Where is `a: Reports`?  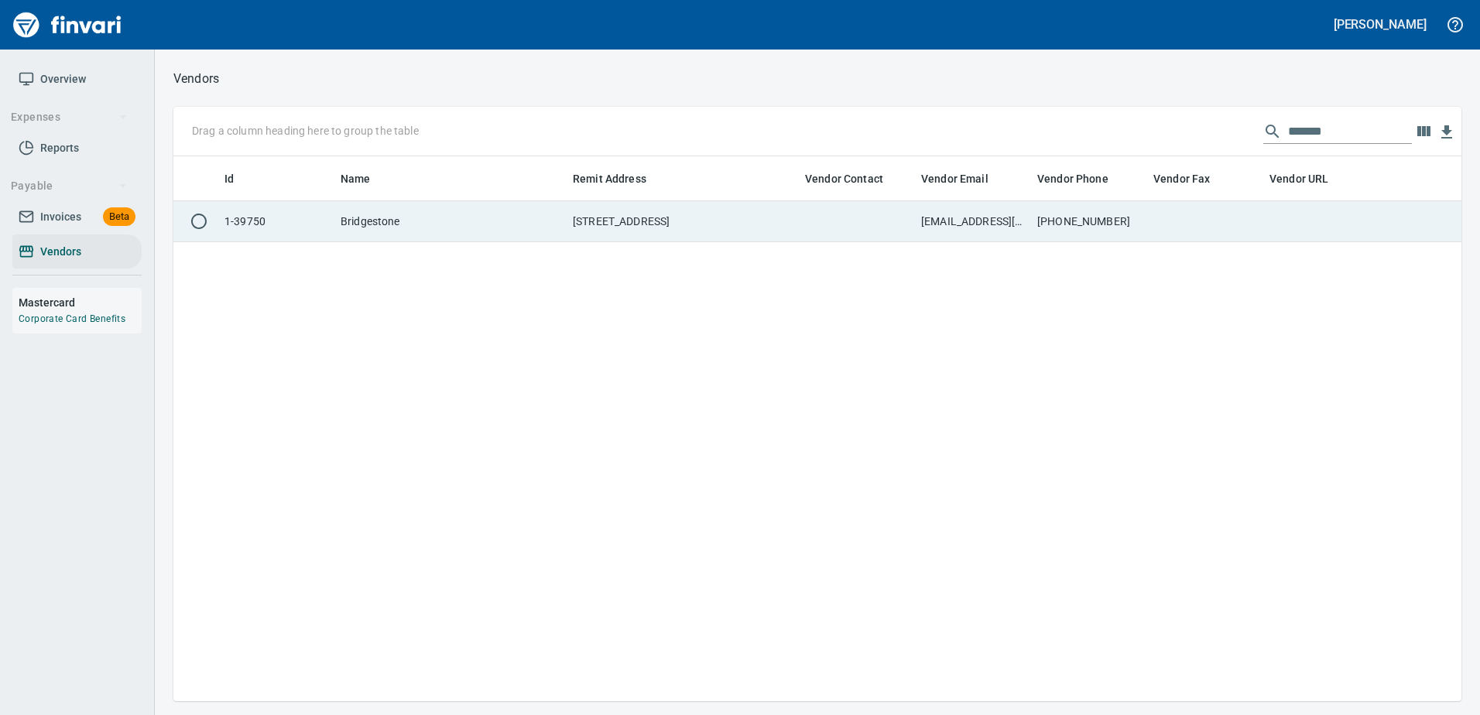 a: Reports is located at coordinates (77, 148).